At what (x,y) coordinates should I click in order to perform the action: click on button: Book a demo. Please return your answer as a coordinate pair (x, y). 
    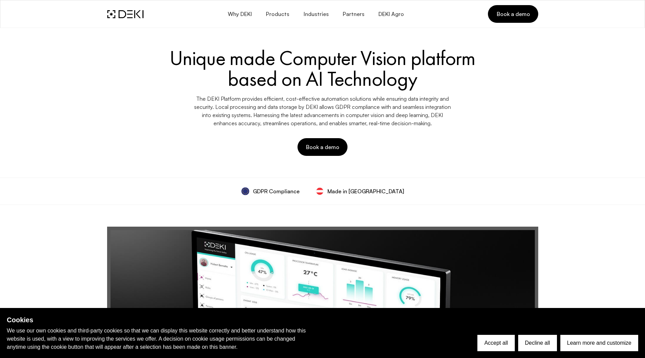
    Looking at the image, I should click on (322, 147).